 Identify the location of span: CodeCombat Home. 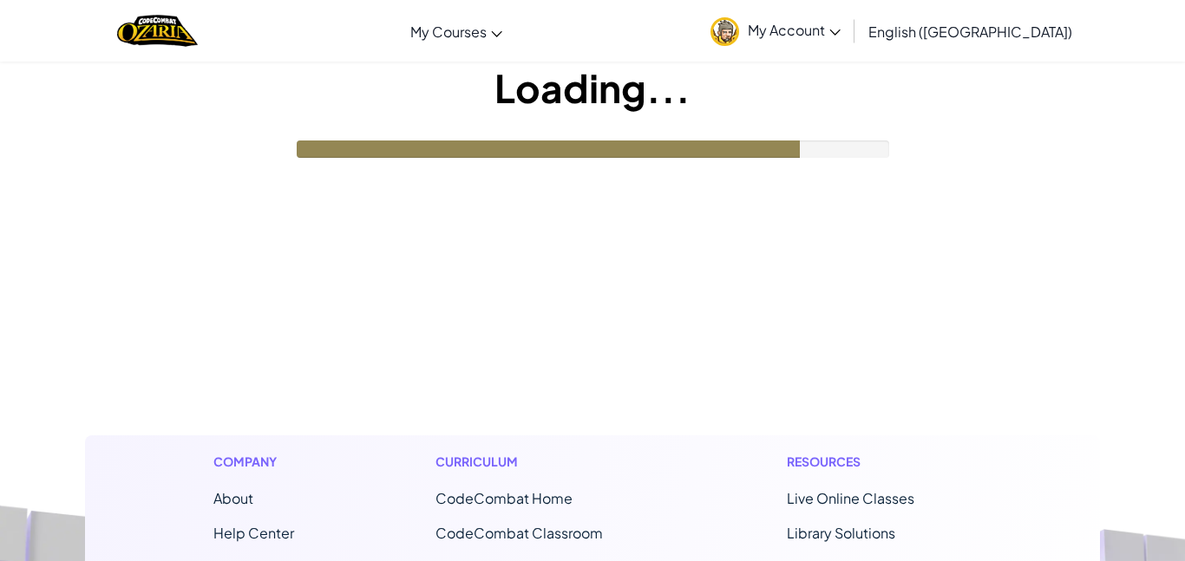
(504, 498).